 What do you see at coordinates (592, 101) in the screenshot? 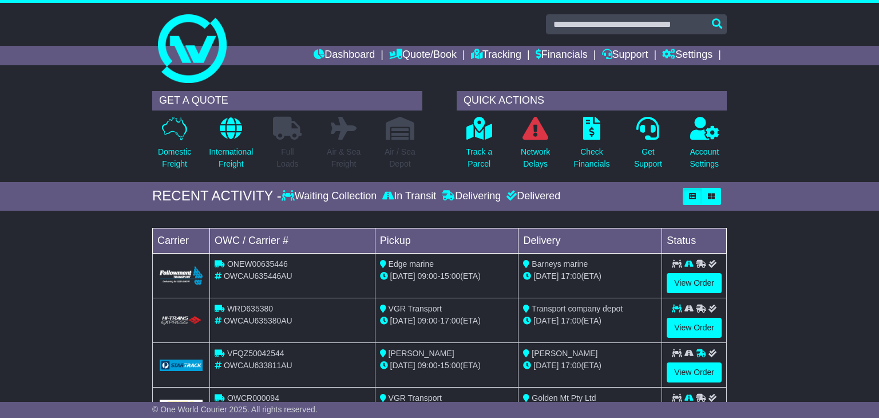
I see `div: QUICK ACTIONS` at bounding box center [592, 101].